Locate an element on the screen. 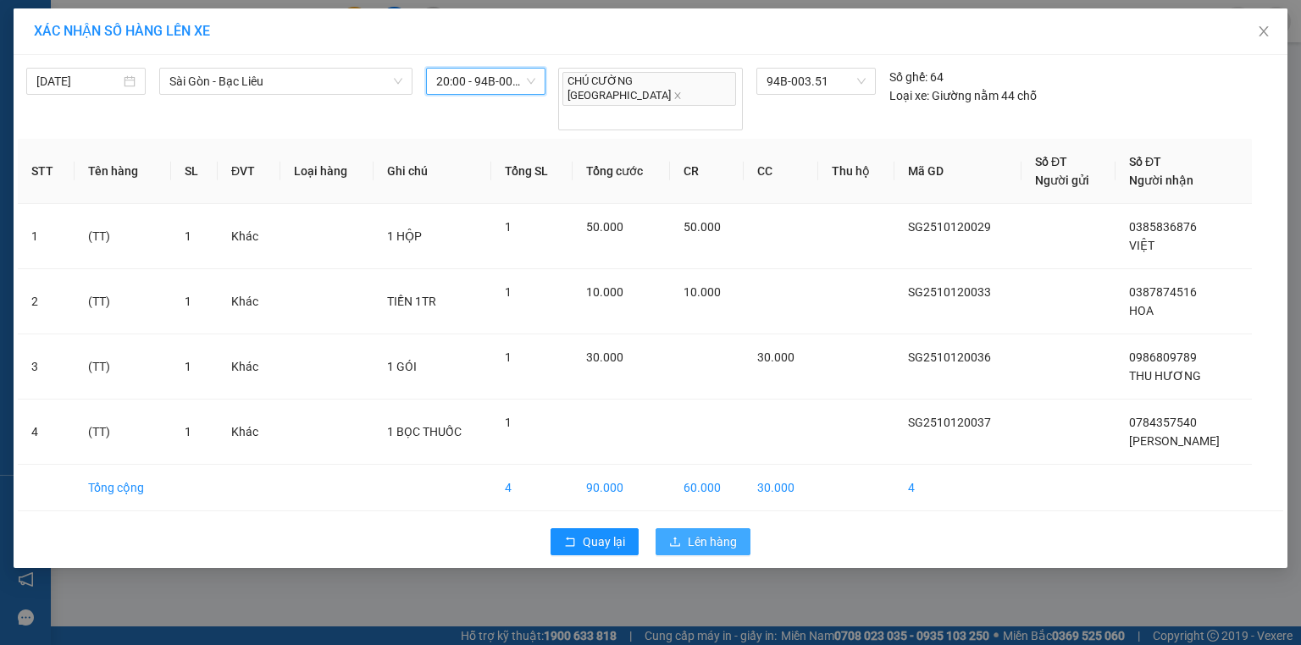 This screenshot has width=1301, height=645. span: Loại xe: is located at coordinates (909, 96).